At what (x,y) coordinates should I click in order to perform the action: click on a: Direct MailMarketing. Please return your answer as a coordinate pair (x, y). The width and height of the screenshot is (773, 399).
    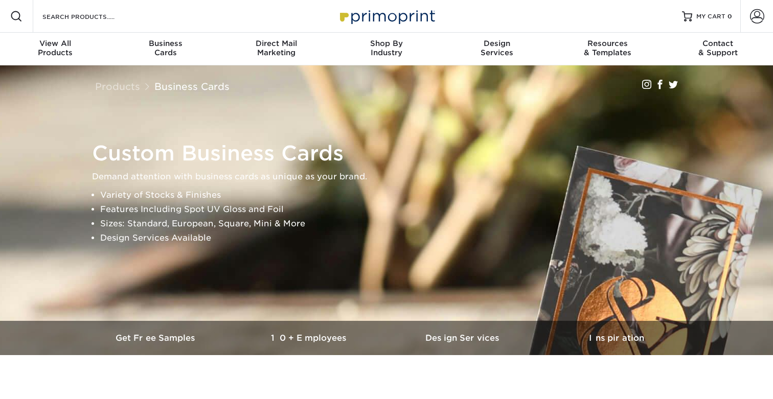
    Looking at the image, I should click on (276, 49).